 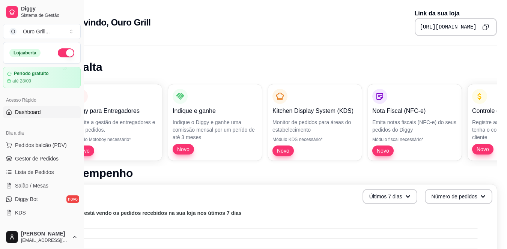 What do you see at coordinates (26, 199) in the screenshot?
I see `span: Diggy Bot` at bounding box center [26, 199].